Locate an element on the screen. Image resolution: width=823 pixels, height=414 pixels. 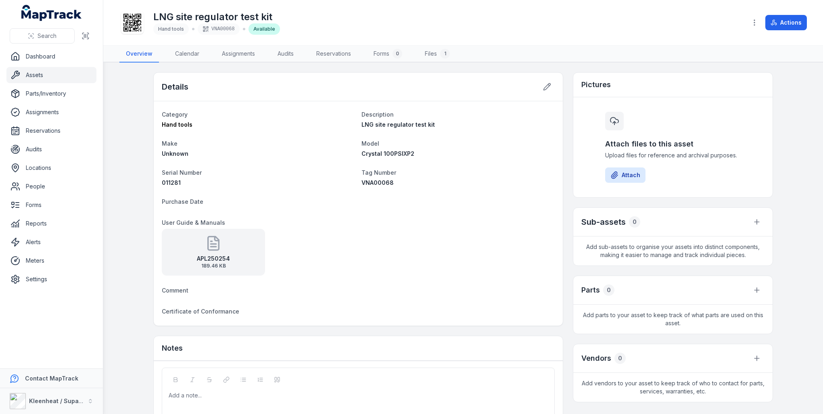
h3: Attach files to this asset is located at coordinates (673, 144).